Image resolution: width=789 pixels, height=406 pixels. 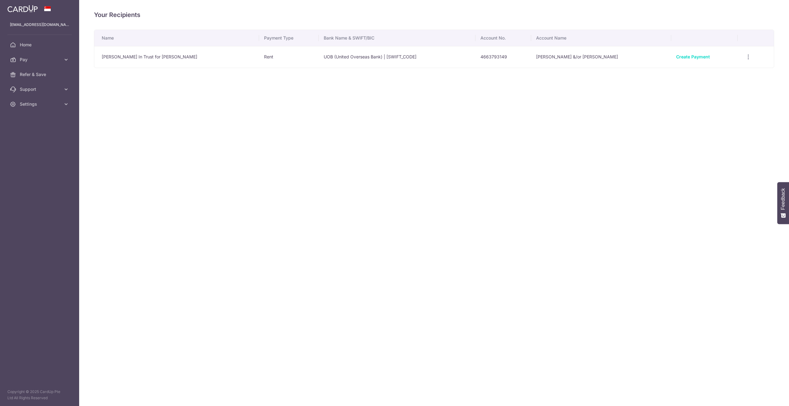 I want to click on span: Refer & Save, so click(x=40, y=74).